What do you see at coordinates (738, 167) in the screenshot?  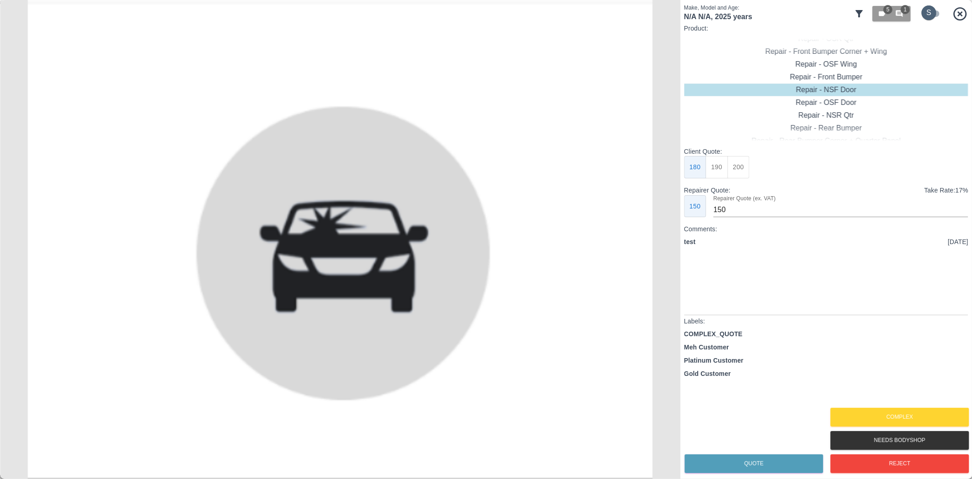 I see `button: 200` at bounding box center [738, 167].